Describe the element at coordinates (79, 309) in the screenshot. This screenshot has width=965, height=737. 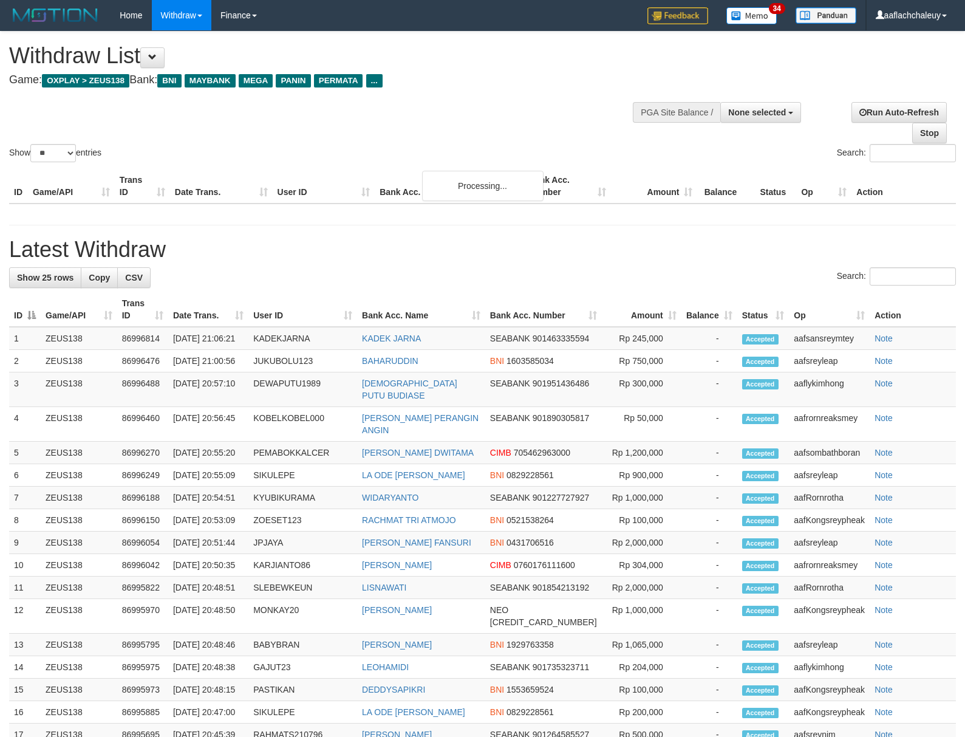
I see `th: Game/API: activate to sort column ascending` at that location.